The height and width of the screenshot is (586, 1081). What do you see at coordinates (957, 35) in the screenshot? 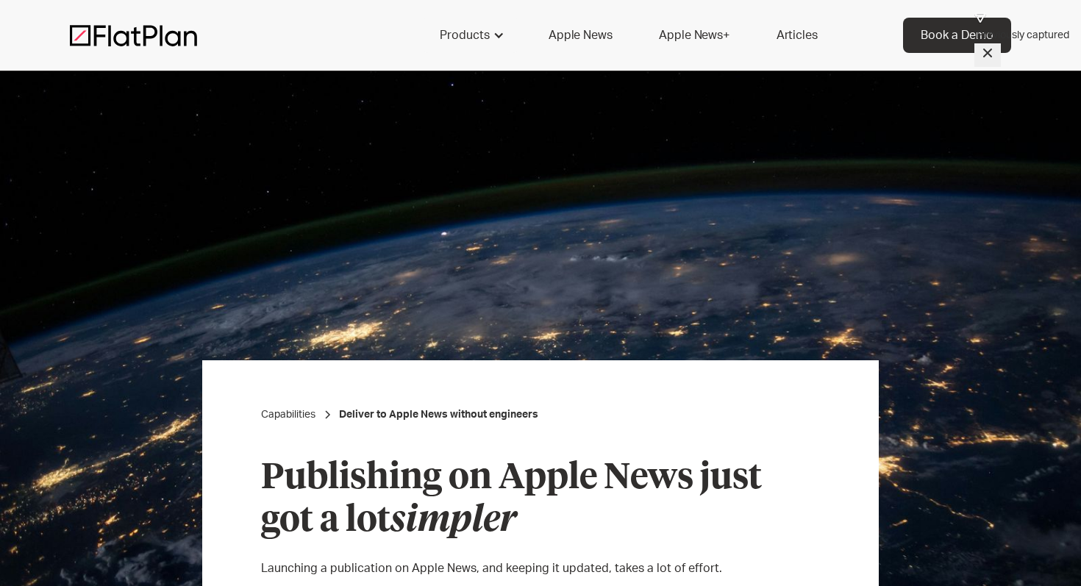
I see `a: Book a Demo` at bounding box center [957, 35].